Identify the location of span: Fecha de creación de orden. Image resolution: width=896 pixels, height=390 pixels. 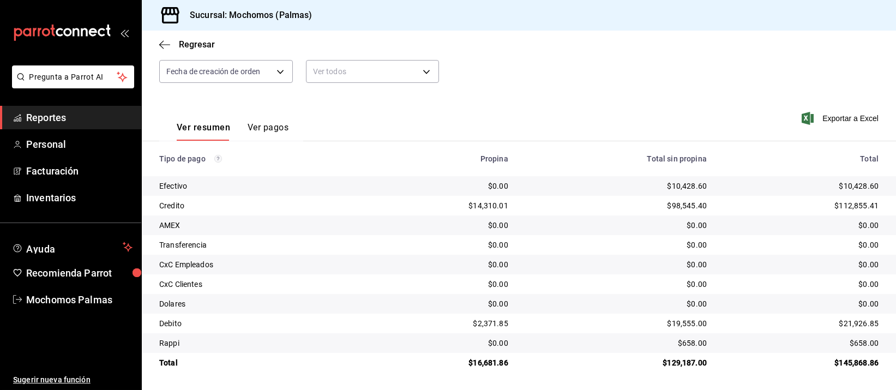
(213, 71).